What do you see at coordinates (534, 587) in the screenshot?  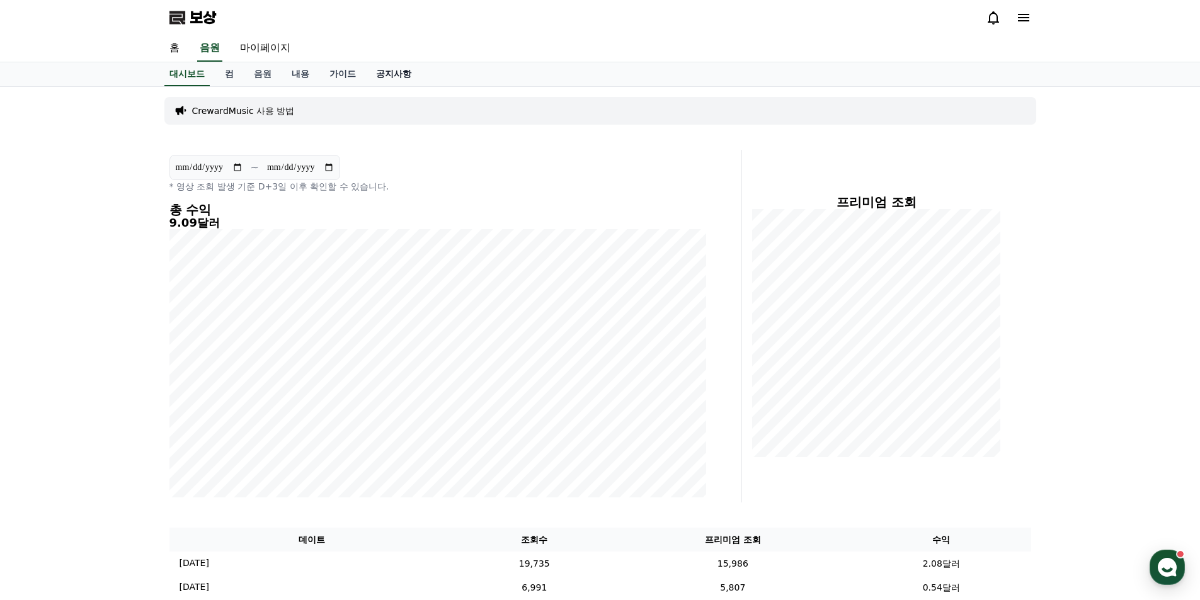 I see `font: 6,991` at bounding box center [534, 587].